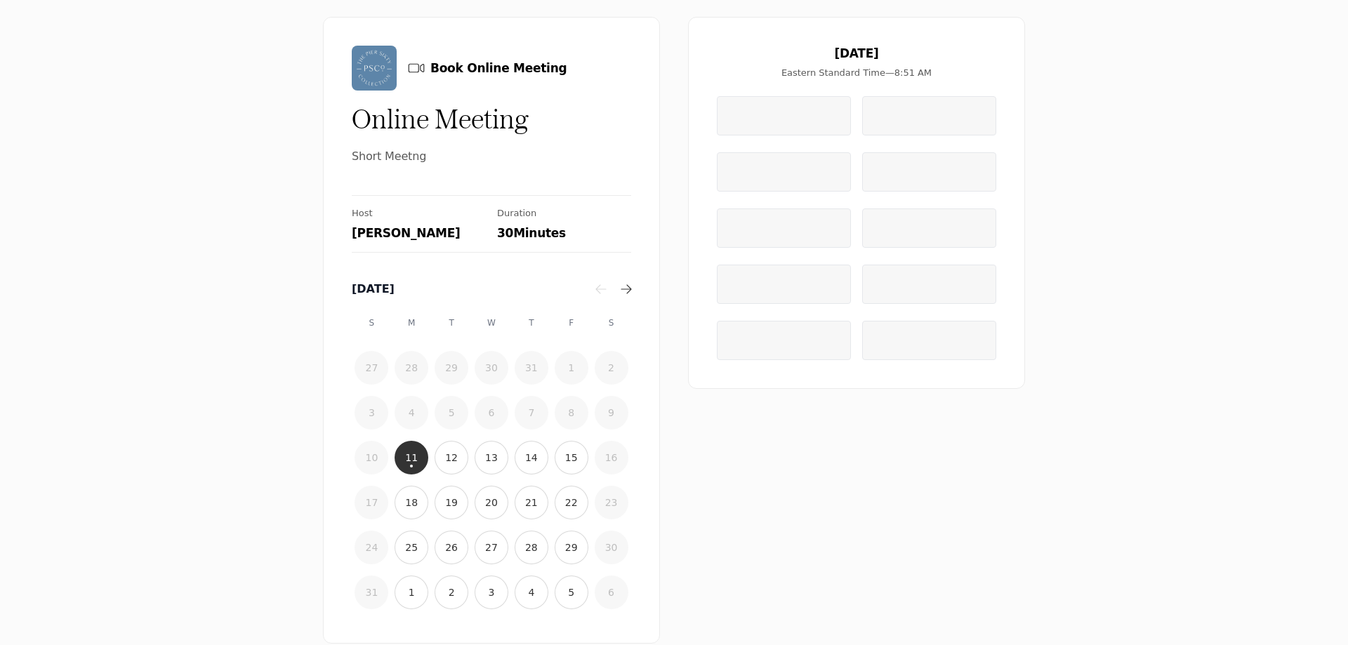  I want to click on div: Host, so click(418, 213).